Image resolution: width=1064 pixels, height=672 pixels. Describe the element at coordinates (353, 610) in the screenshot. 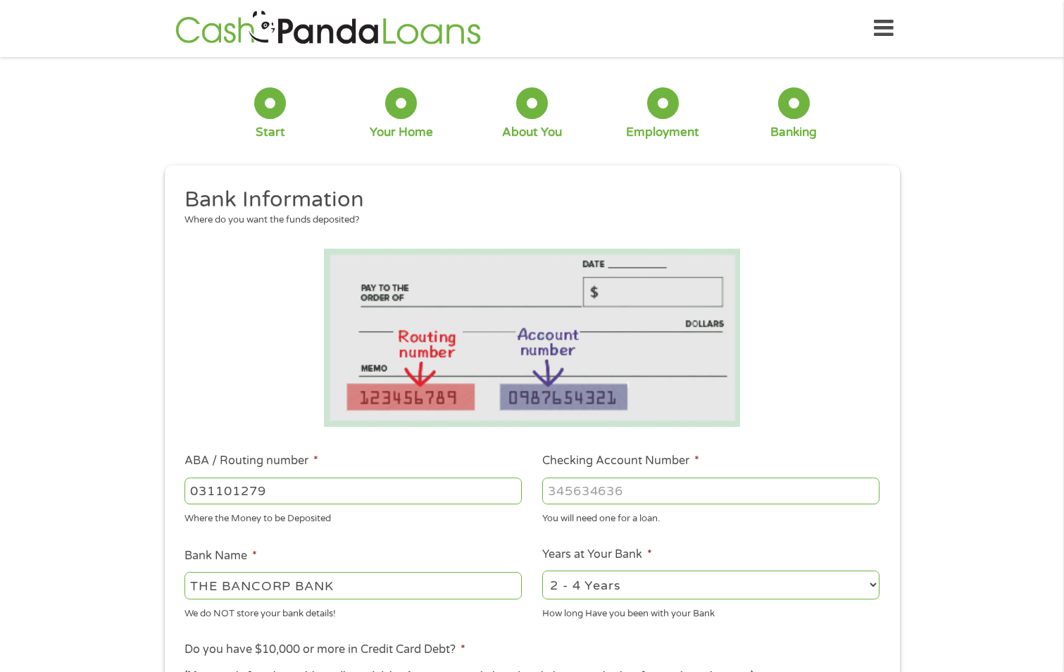

I see `div: We do NOT store your bank details!` at that location.